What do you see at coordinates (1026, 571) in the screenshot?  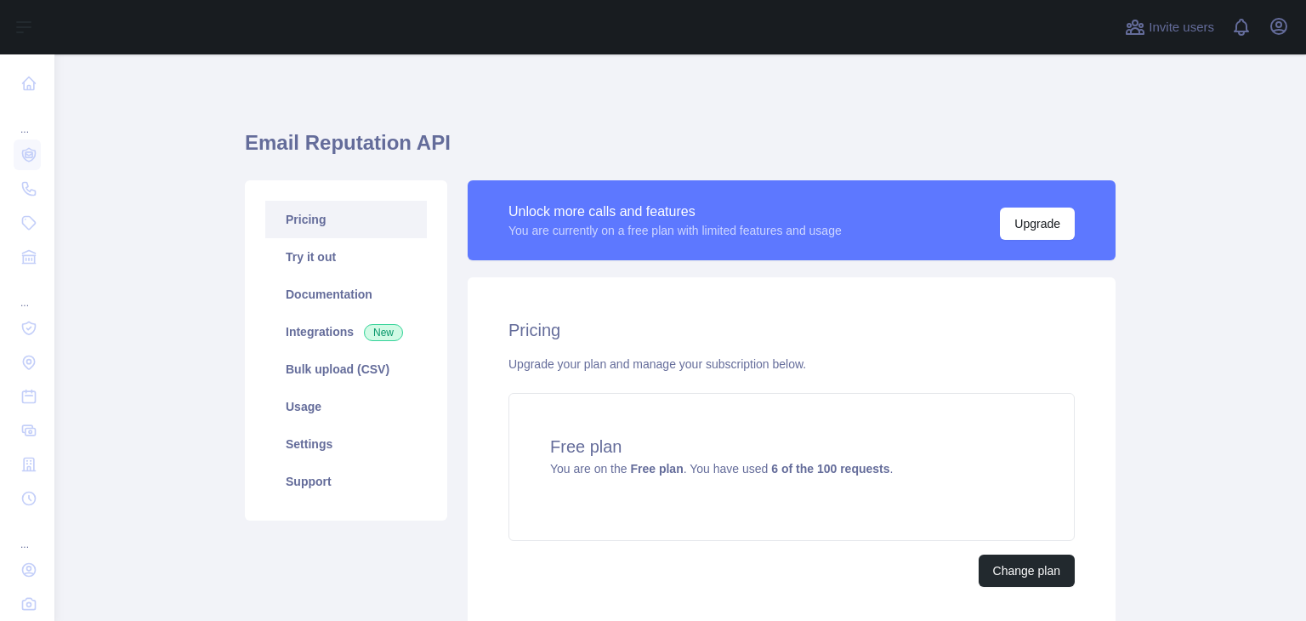 I see `button: Change plan` at bounding box center [1026, 571].